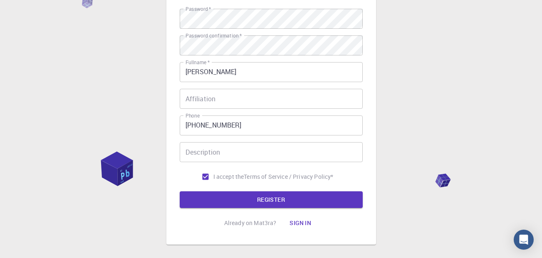 The width and height of the screenshot is (542, 258). What do you see at coordinates (271, 199) in the screenshot?
I see `button: REGISTER` at bounding box center [271, 199].